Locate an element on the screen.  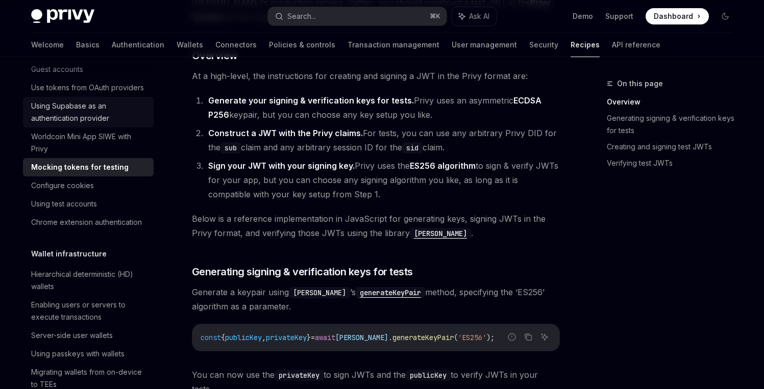
span: Ask AI is located at coordinates (479, 16).